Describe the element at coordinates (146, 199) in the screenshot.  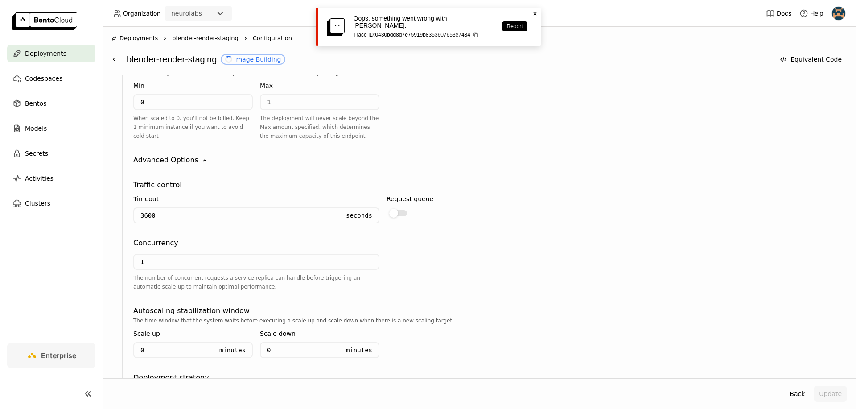
I see `div: Timeout` at that location.